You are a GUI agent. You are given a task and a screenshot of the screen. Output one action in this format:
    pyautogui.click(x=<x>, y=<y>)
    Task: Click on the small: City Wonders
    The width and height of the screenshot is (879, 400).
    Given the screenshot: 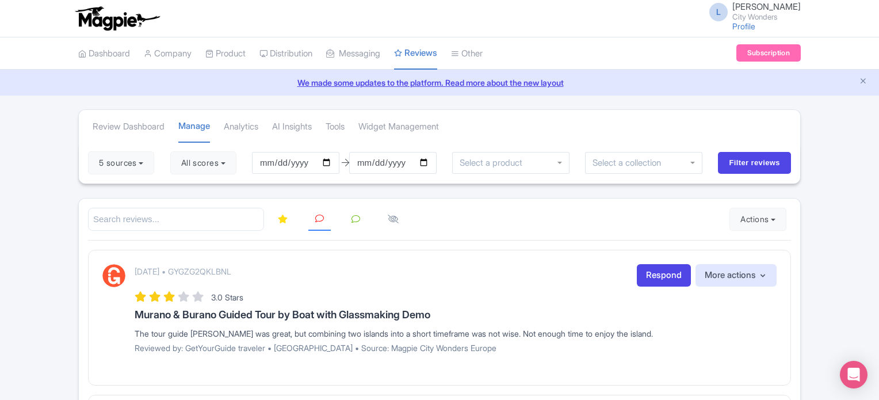 What is the action you would take?
    pyautogui.click(x=766, y=17)
    